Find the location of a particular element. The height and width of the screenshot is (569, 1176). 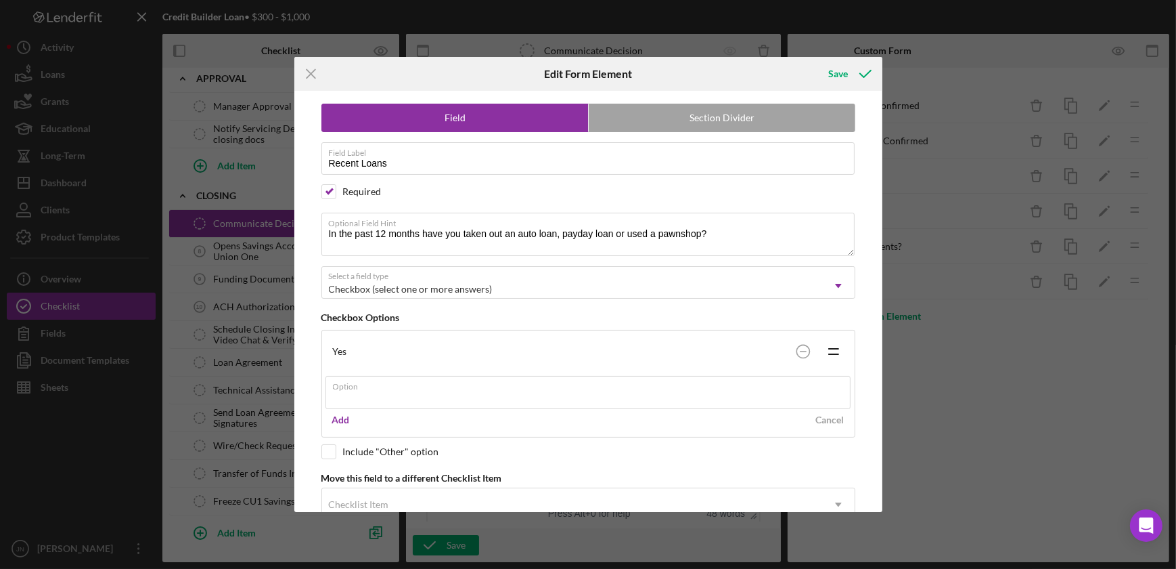

label: Field is located at coordinates (456, 118).